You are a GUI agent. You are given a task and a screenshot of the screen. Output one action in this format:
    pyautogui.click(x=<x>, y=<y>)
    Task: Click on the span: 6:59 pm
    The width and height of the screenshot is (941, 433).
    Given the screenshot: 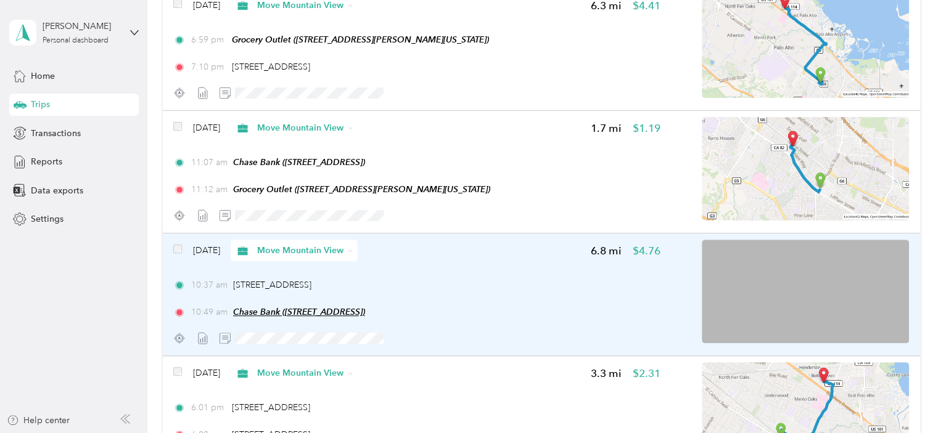 What is the action you would take?
    pyautogui.click(x=208, y=39)
    